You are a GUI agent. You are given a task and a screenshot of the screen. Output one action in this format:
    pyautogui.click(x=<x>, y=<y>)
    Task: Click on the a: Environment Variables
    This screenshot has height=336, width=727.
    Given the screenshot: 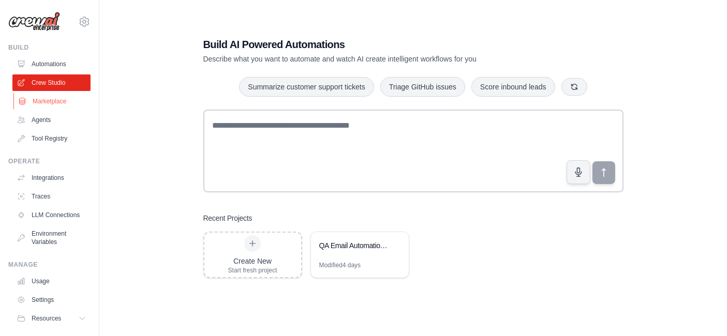 What is the action you would take?
    pyautogui.click(x=51, y=238)
    